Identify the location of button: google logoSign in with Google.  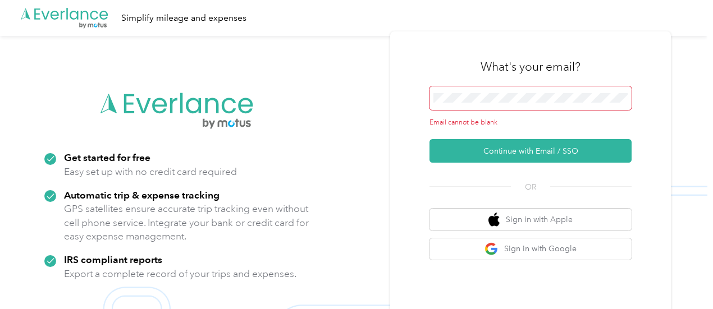
(531, 249).